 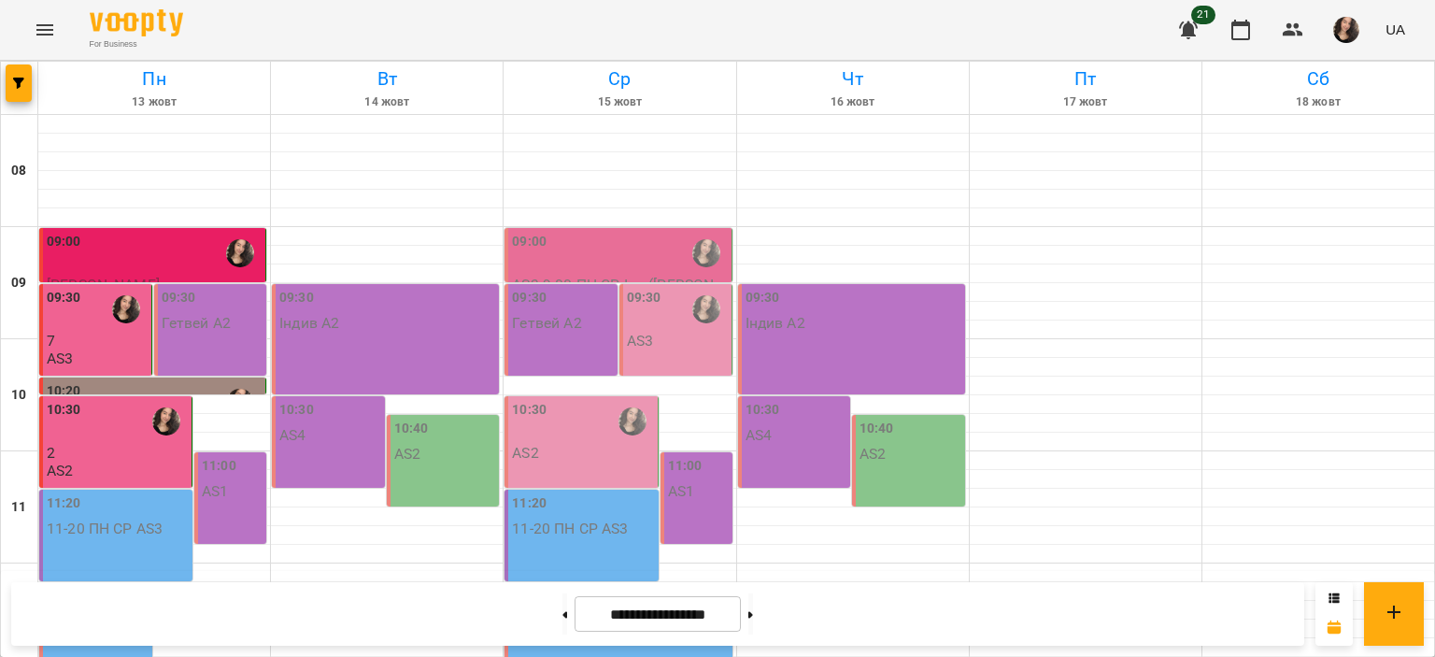 What do you see at coordinates (19, 283) in the screenshot?
I see `h6: 09` at bounding box center [19, 283].